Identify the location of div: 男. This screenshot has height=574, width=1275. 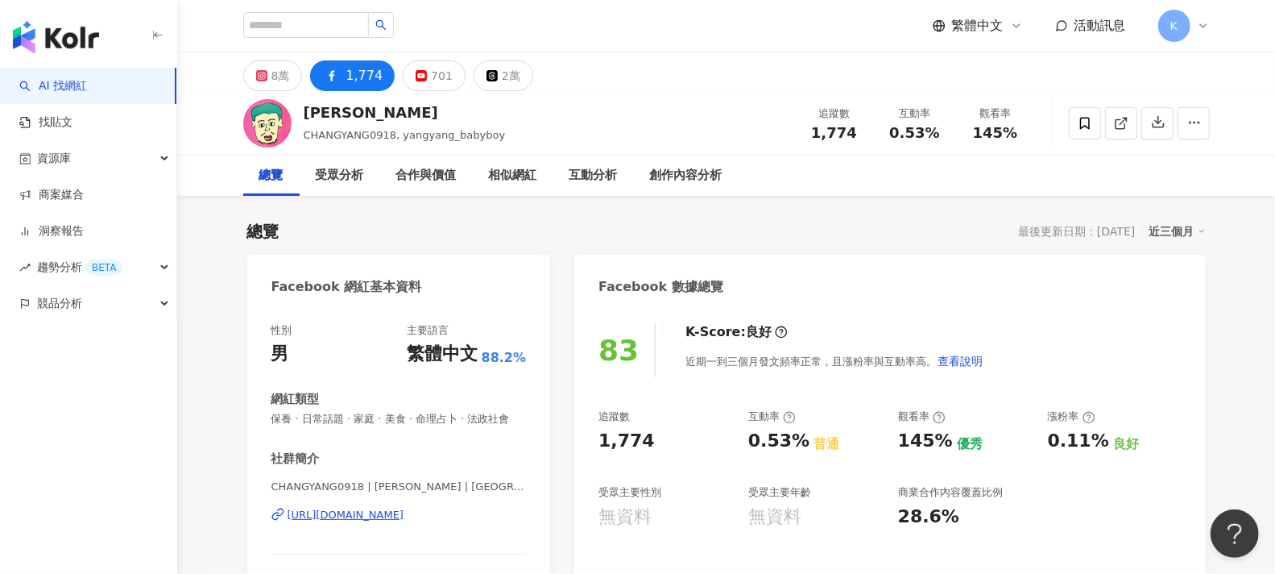
(280, 354).